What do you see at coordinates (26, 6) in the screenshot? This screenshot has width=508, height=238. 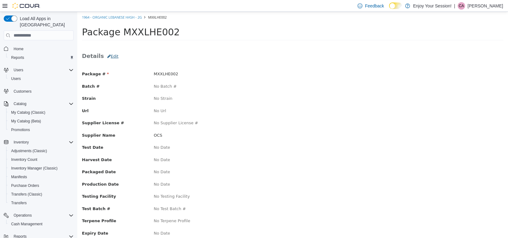 I see `img: Cova` at bounding box center [26, 6].